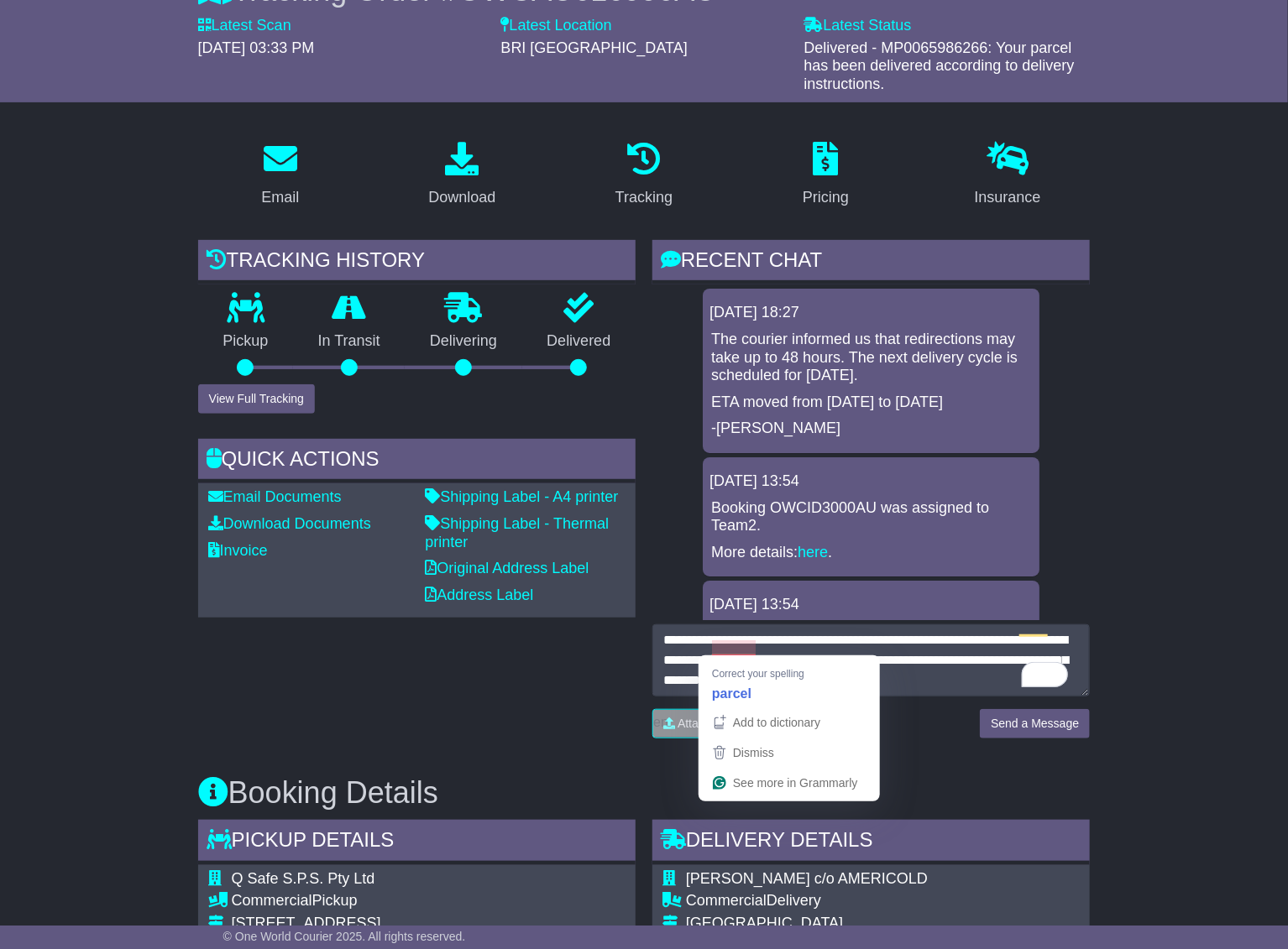 The height and width of the screenshot is (949, 1288). Describe the element at coordinates (579, 342) in the screenshot. I see `p: Delivered` at that location.